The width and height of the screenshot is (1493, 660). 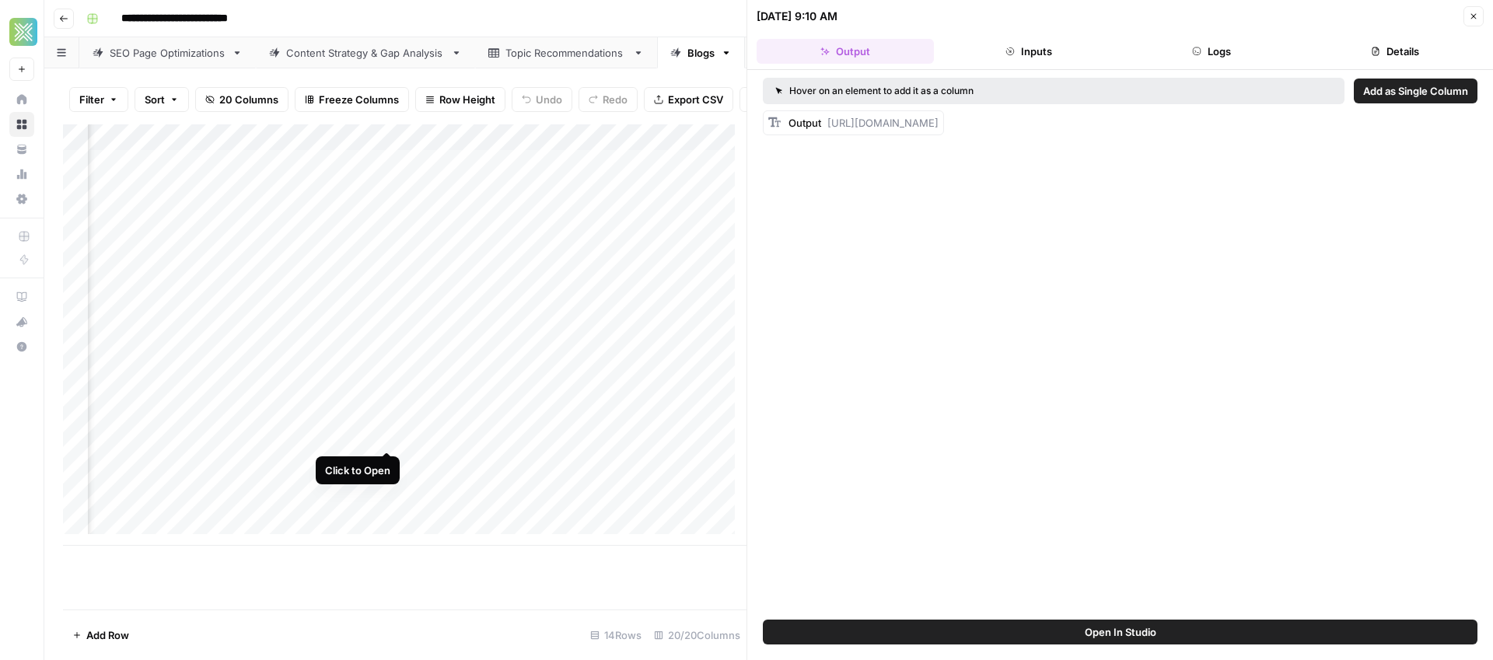 What do you see at coordinates (616, 635) in the screenshot?
I see `div: 14 Rows` at bounding box center [616, 635].